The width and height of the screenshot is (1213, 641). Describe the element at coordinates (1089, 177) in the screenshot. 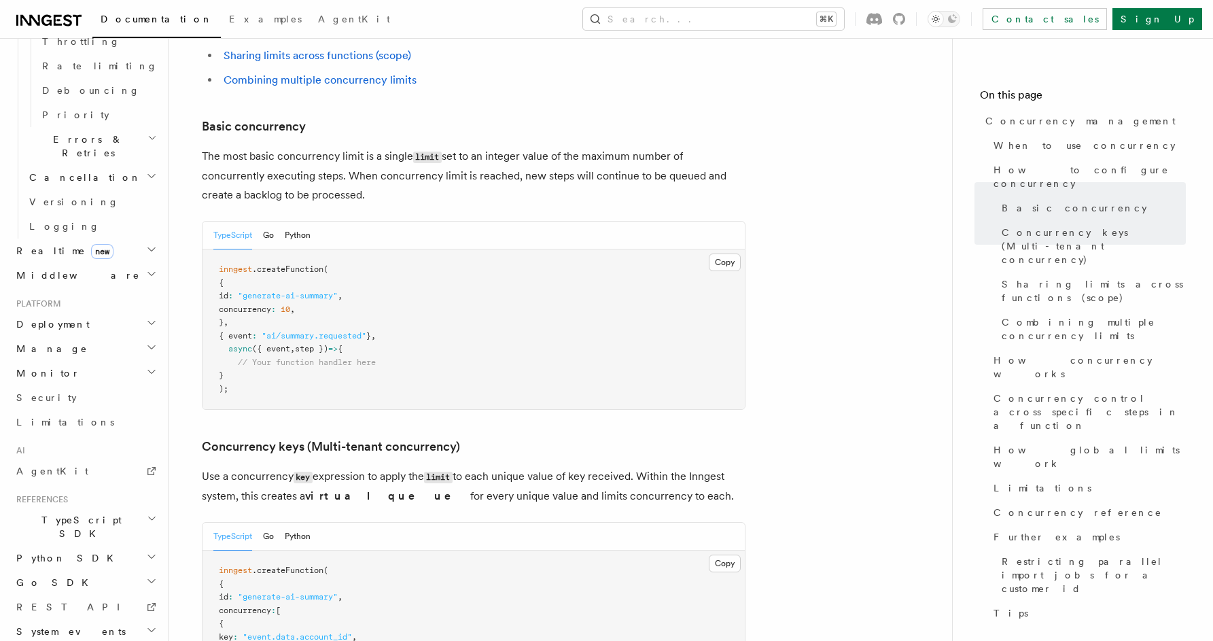

I see `span: How to configure concurrency` at that location.